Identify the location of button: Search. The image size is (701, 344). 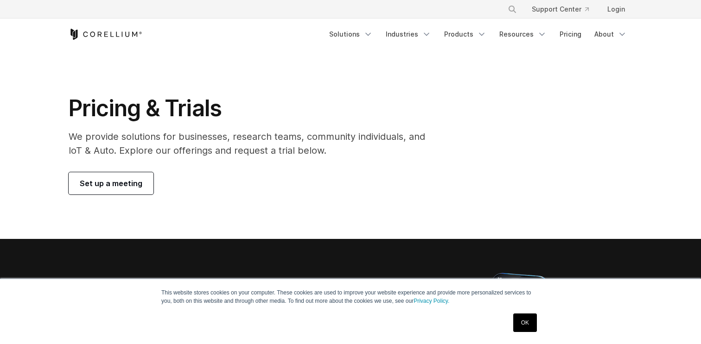
(512, 9).